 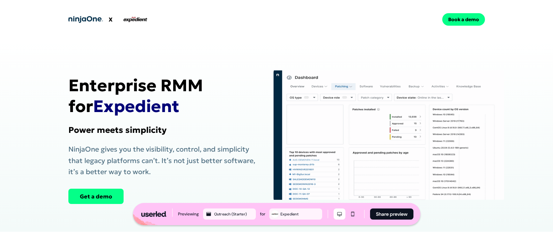 What do you see at coordinates (463, 19) in the screenshot?
I see `button: Book a demo` at bounding box center [463, 19].